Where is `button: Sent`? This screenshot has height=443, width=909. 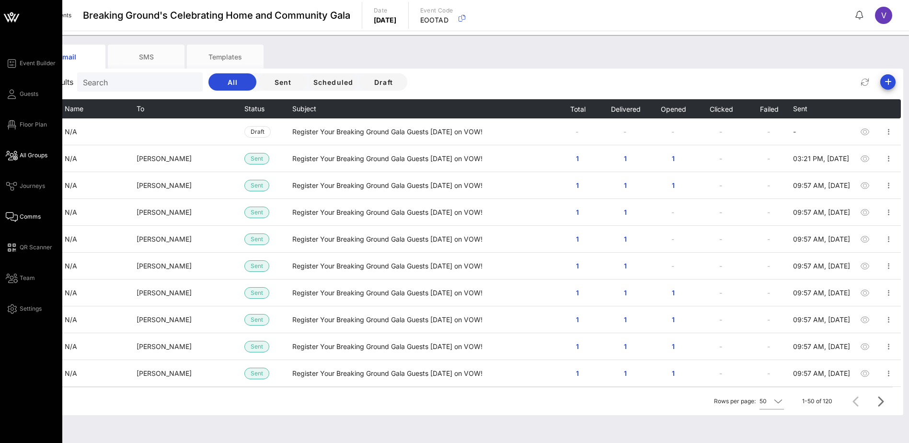
button: Sent is located at coordinates (283, 82).